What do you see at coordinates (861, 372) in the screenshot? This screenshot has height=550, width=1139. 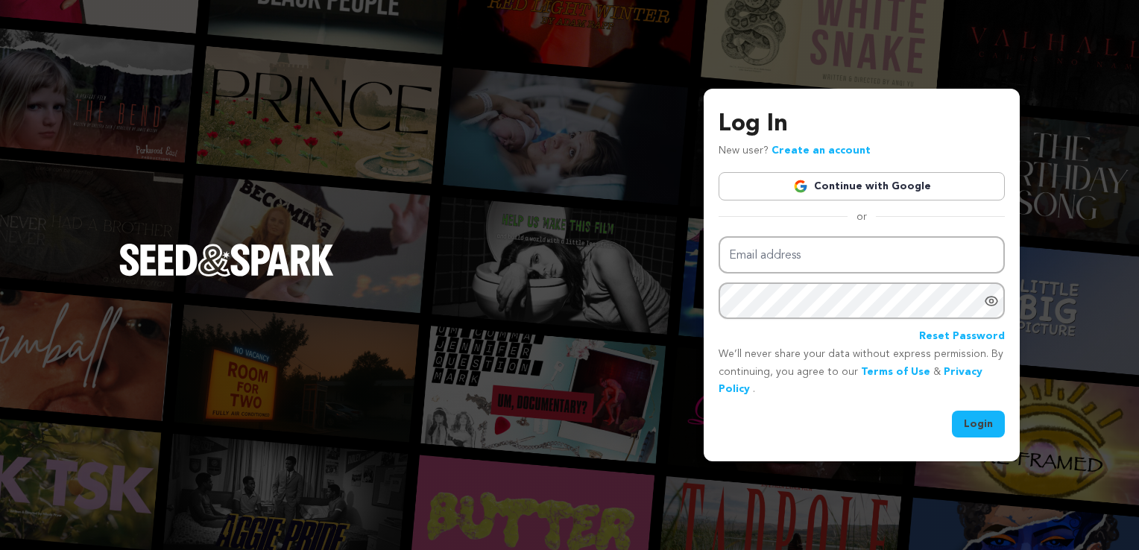 I see `p: We’ll never share your data without express permission. By continuing, you agree to our & .` at bounding box center [861, 372].